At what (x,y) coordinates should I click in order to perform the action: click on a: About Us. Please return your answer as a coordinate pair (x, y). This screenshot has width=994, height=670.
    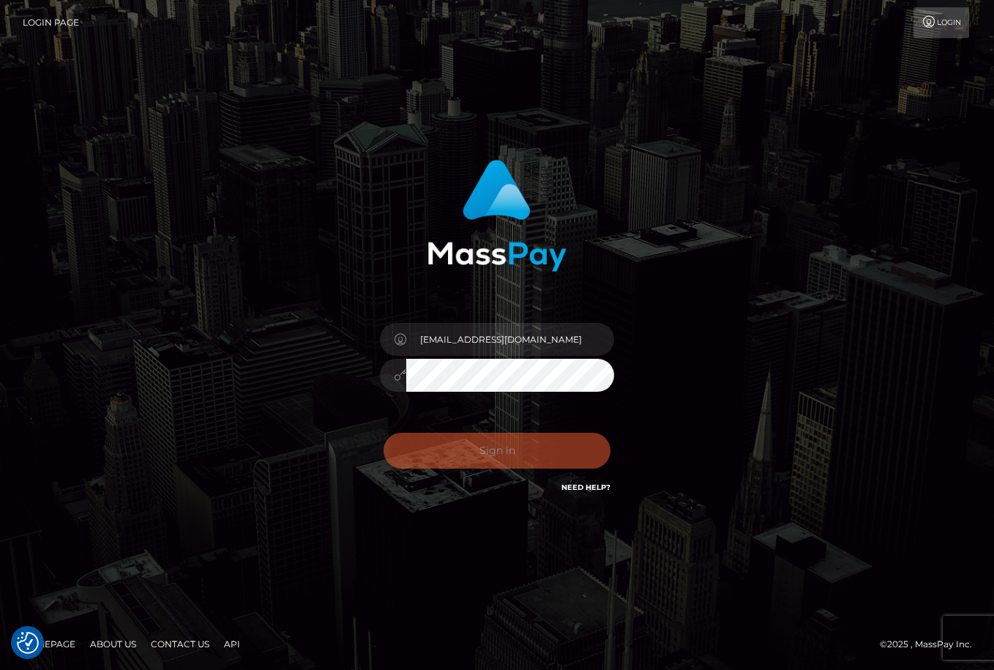
    Looking at the image, I should click on (113, 643).